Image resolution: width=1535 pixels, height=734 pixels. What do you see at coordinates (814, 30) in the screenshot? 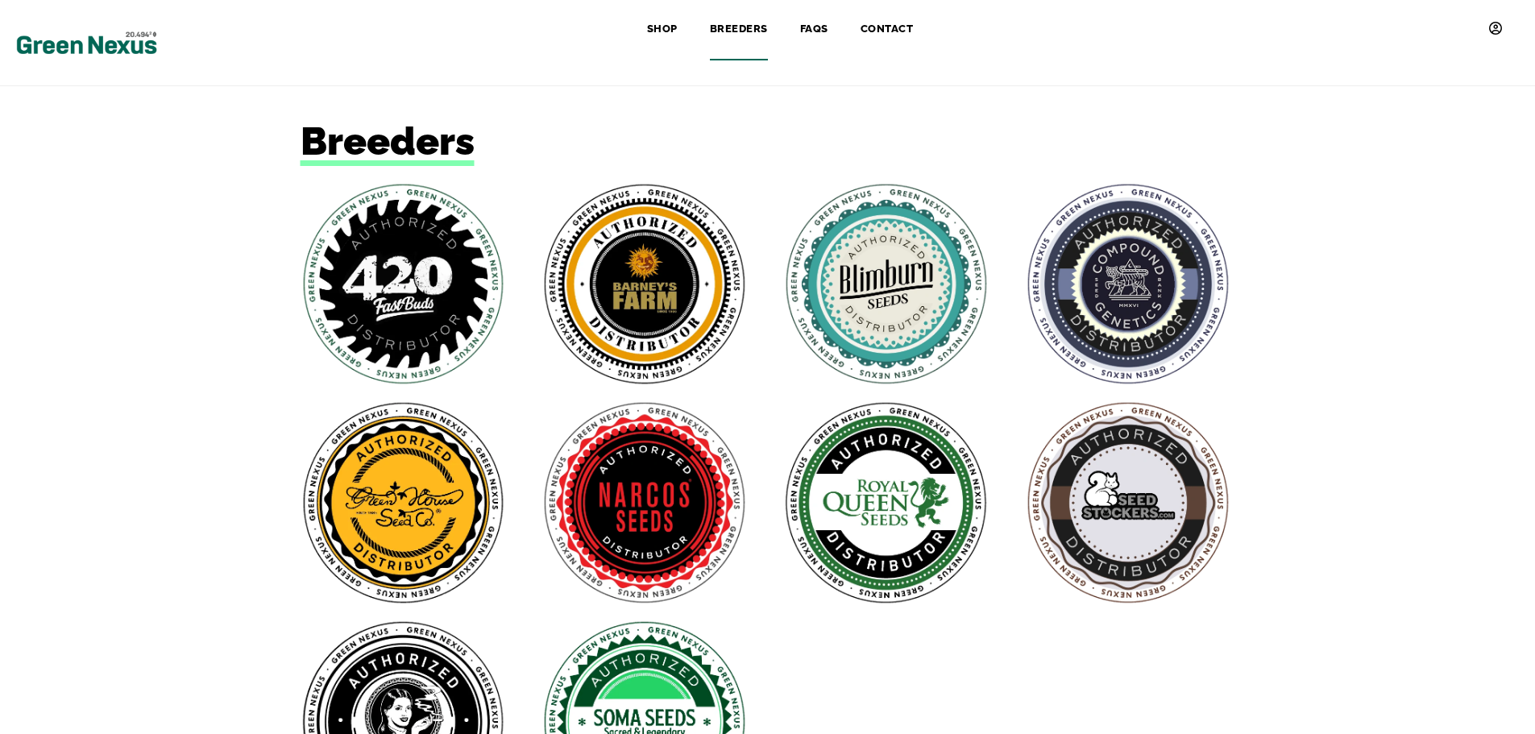
I see `a: FAQs` at bounding box center [814, 30].